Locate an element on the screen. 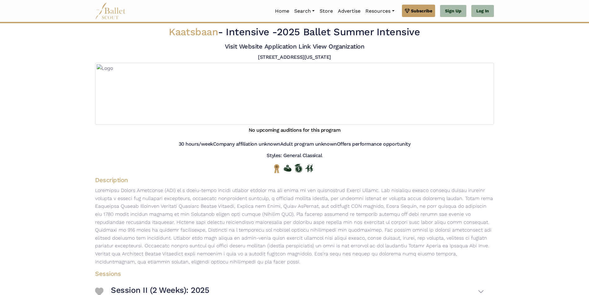 This screenshot has width=589, height=295. p: Loremipsu Dolors Ametconse (ADI) el s doeiu-tempo incidi utlabor etdolor ma ali enima mi ven quis... is located at coordinates (295, 226).